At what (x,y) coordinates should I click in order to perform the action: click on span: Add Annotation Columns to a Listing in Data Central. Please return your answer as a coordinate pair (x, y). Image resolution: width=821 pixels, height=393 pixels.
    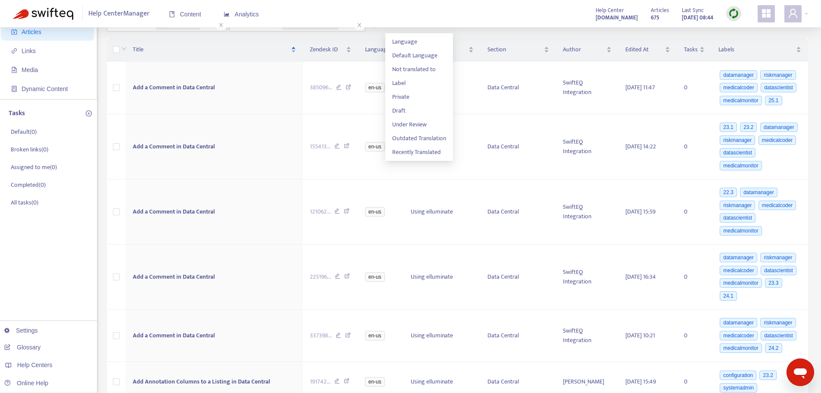
    Looking at the image, I should click on (201, 381).